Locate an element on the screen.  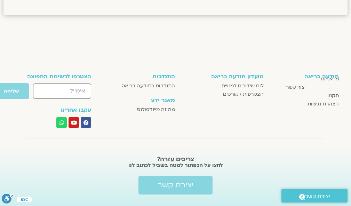
h3: הצטרפו לרשימת התפוצה is located at coordinates (52, 77).